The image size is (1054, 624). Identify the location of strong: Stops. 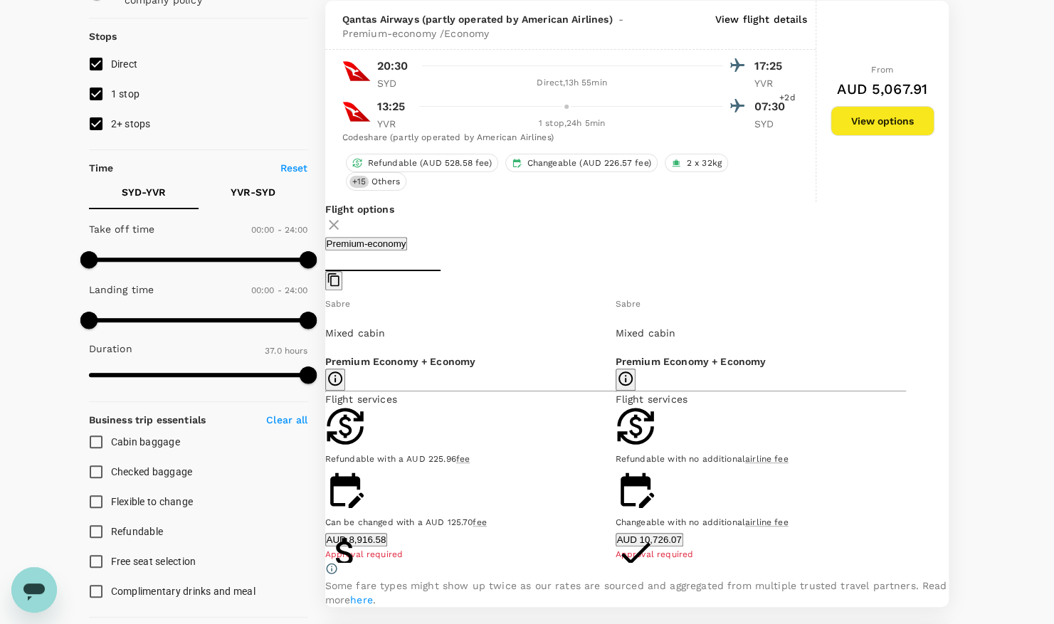
(103, 36).